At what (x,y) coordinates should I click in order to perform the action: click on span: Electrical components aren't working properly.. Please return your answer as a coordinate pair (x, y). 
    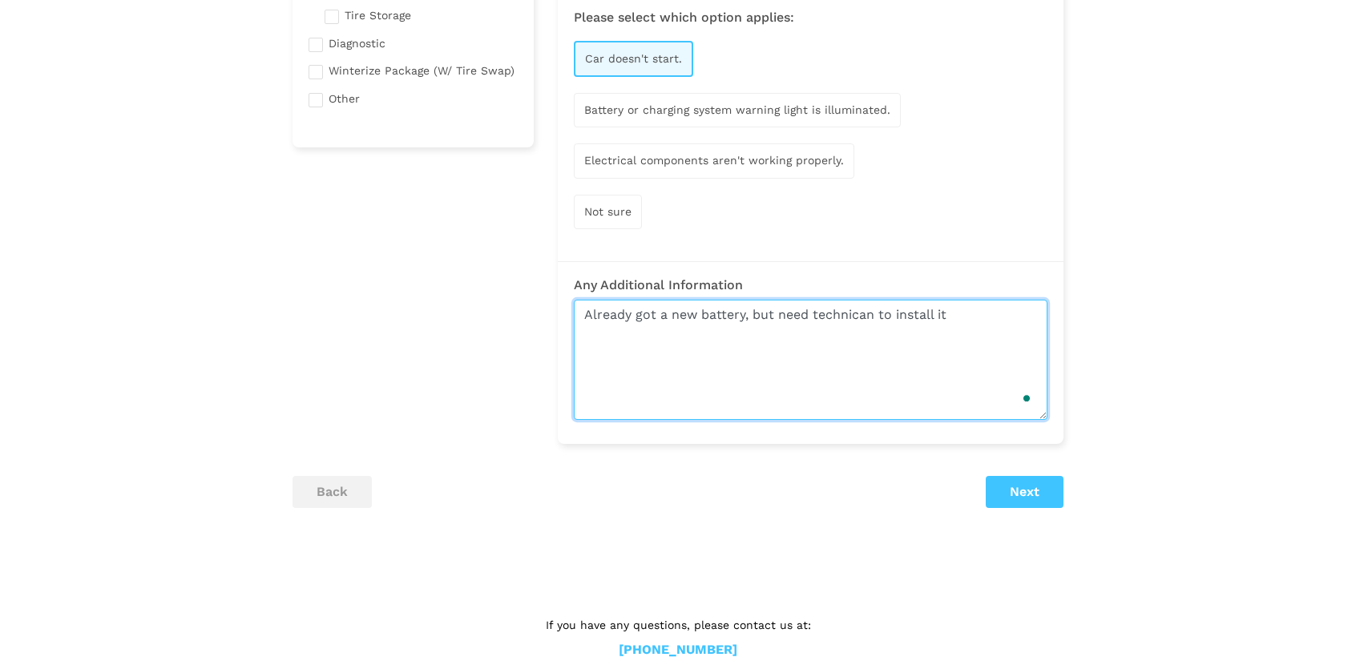
    Looking at the image, I should click on (714, 160).